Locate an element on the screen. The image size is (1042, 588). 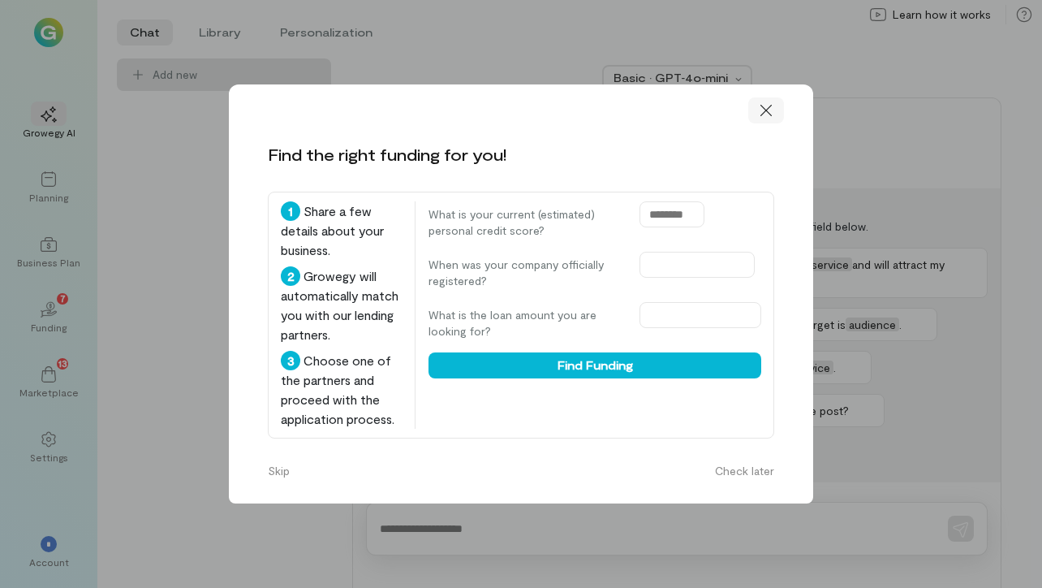
button: Find Funding is located at coordinates (595, 365).